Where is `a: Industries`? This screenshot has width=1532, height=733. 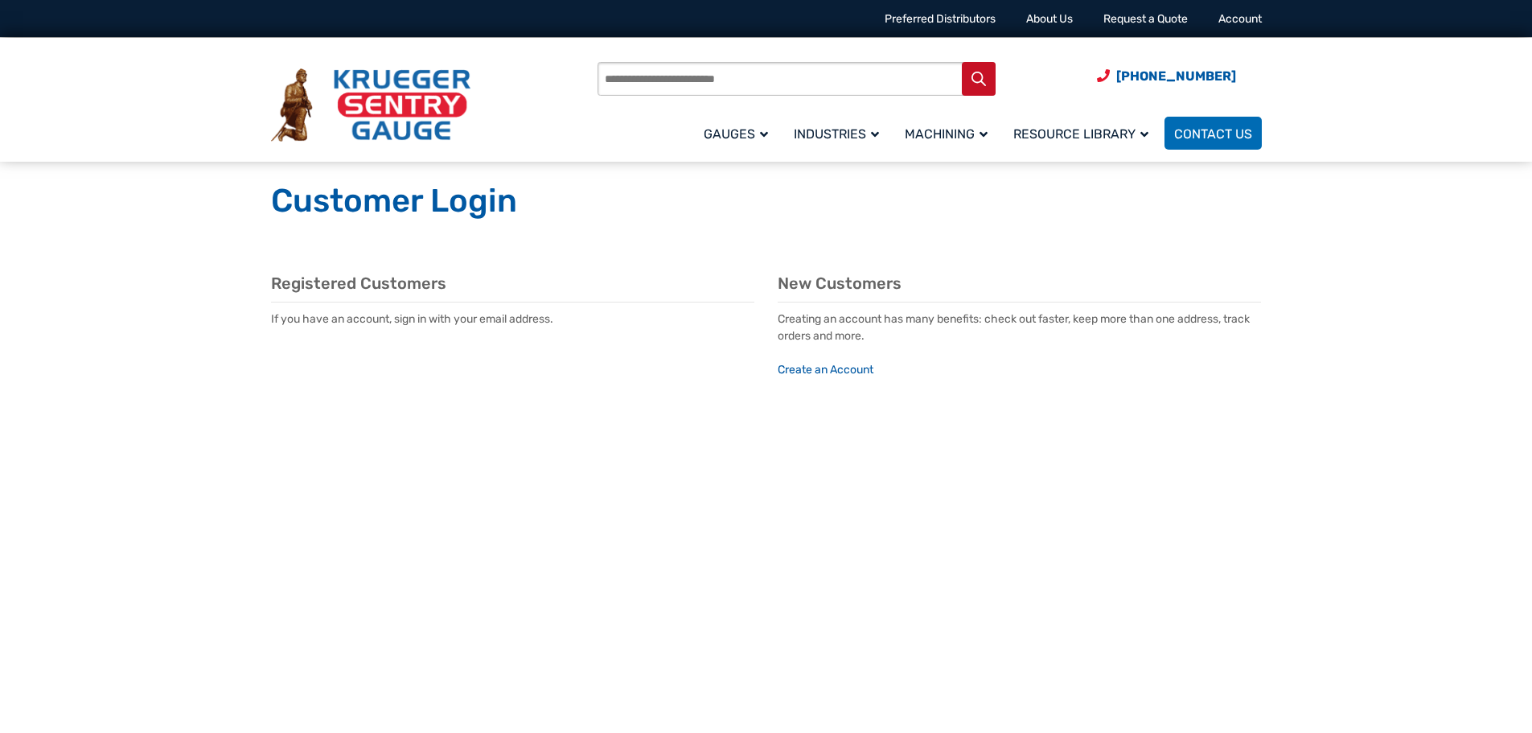
a: Industries is located at coordinates (840, 133).